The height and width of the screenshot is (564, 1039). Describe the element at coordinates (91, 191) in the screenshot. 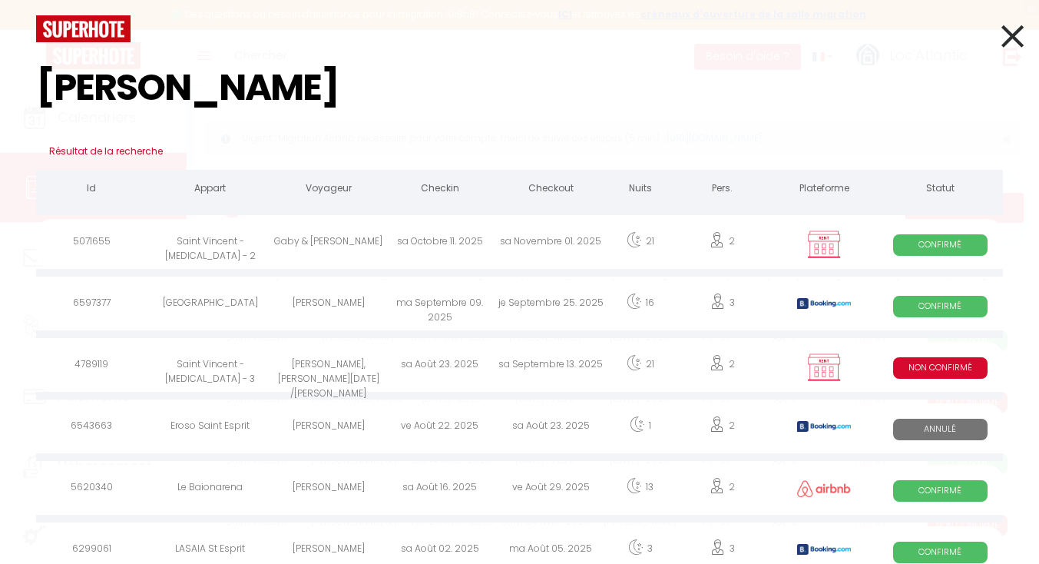

I see `th: Id` at that location.